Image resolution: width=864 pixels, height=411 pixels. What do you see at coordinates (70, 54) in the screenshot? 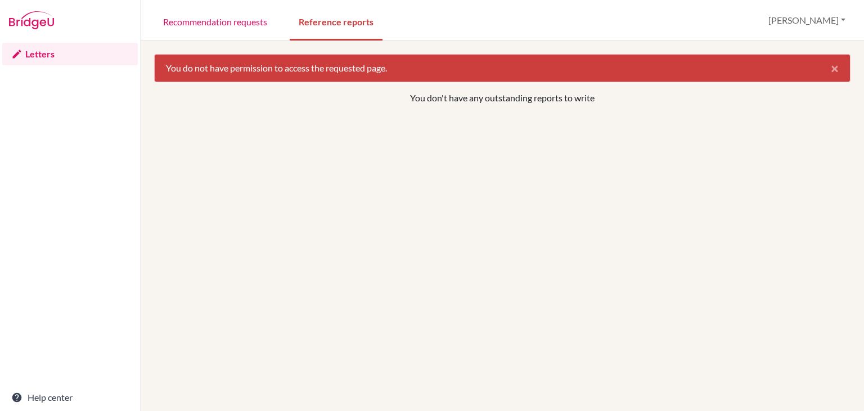
I see `a: Letters` at bounding box center [70, 54].